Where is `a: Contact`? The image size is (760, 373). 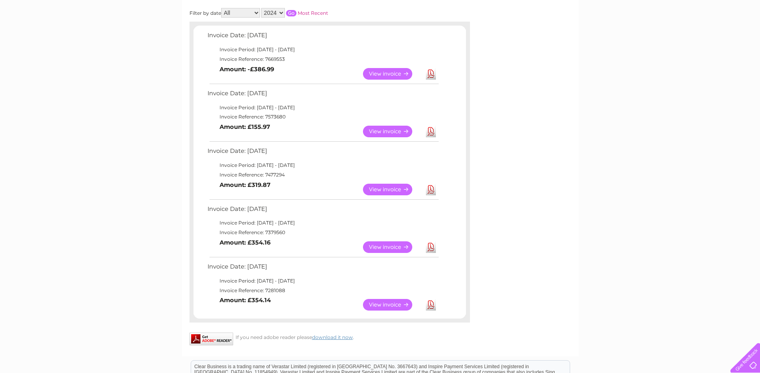 a: Contact is located at coordinates (716, 37).